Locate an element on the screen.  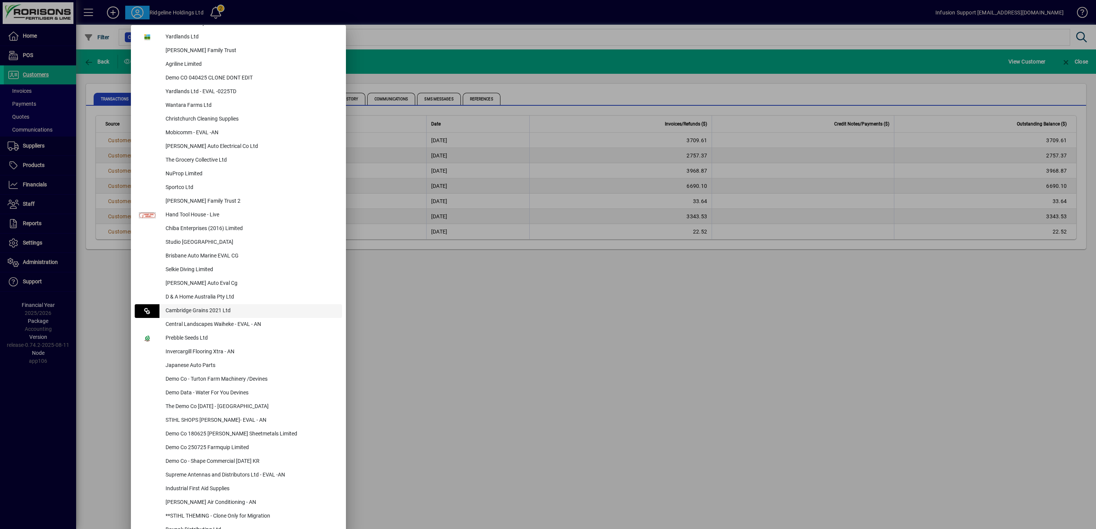
button: Wantara Farms Ltd is located at coordinates (238, 106).